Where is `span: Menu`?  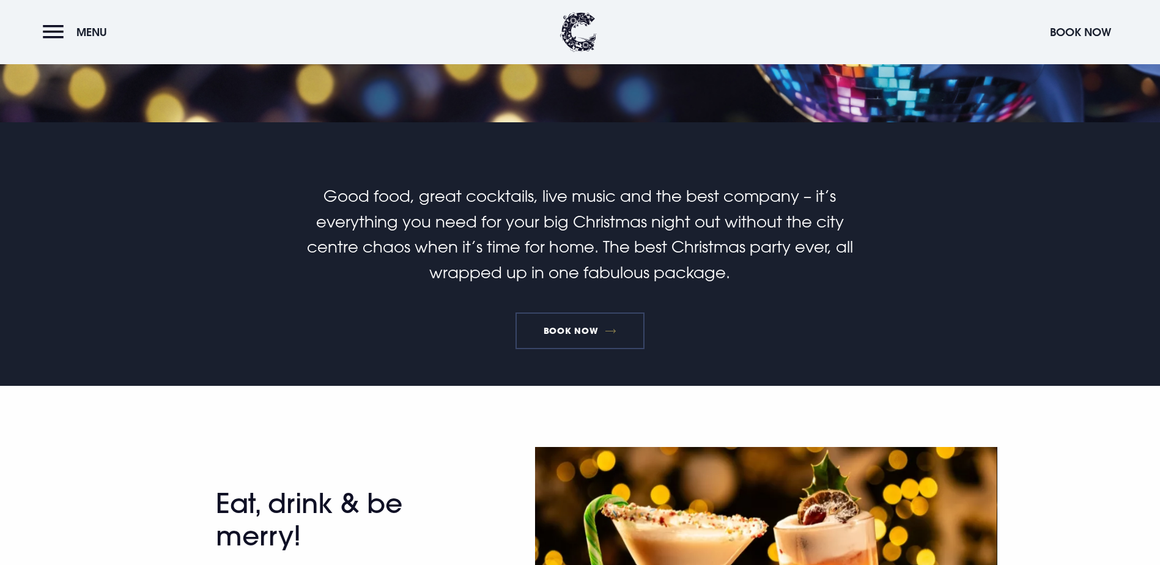
span: Menu is located at coordinates (92, 32).